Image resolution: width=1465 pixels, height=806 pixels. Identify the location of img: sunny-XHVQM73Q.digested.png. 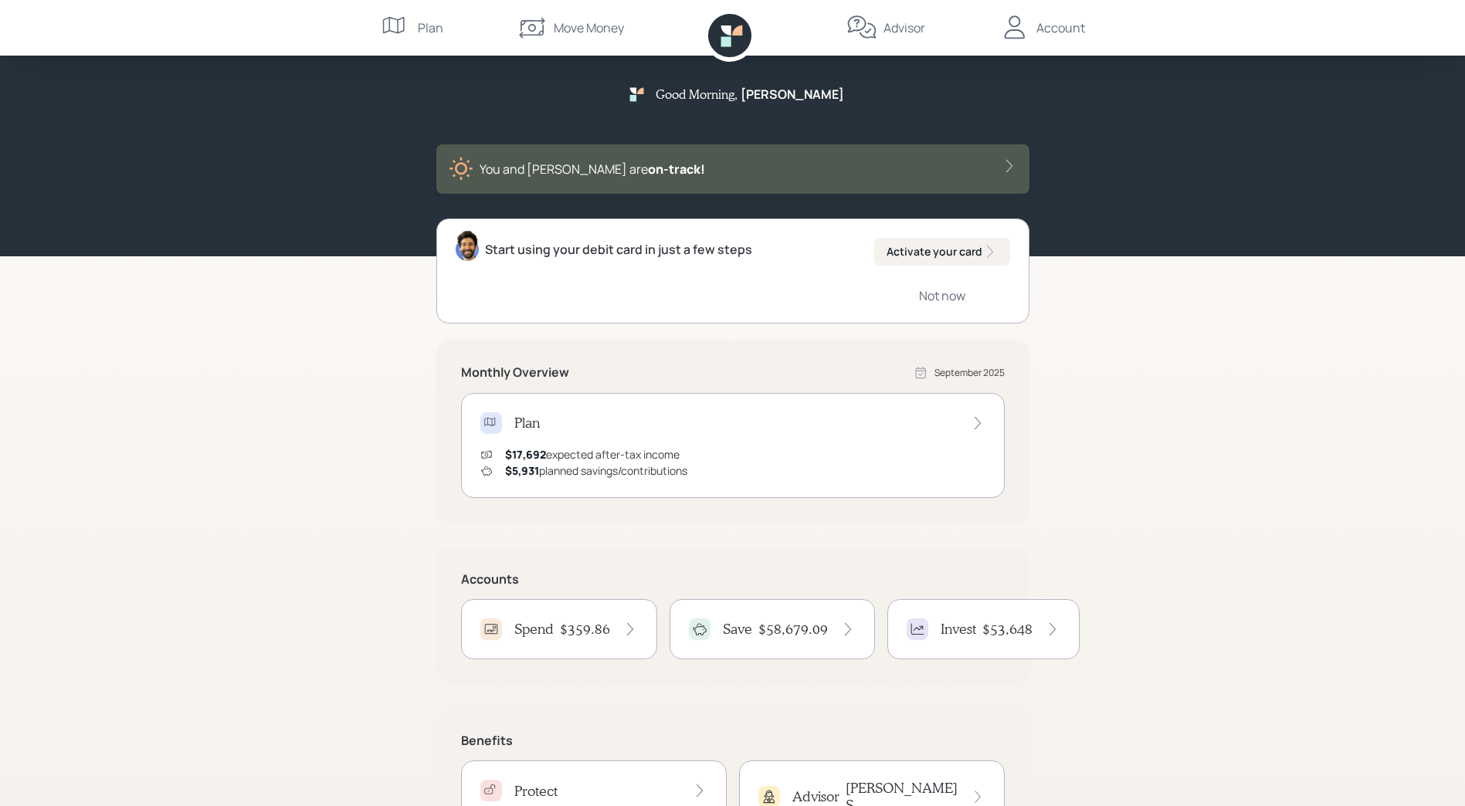
(461, 169).